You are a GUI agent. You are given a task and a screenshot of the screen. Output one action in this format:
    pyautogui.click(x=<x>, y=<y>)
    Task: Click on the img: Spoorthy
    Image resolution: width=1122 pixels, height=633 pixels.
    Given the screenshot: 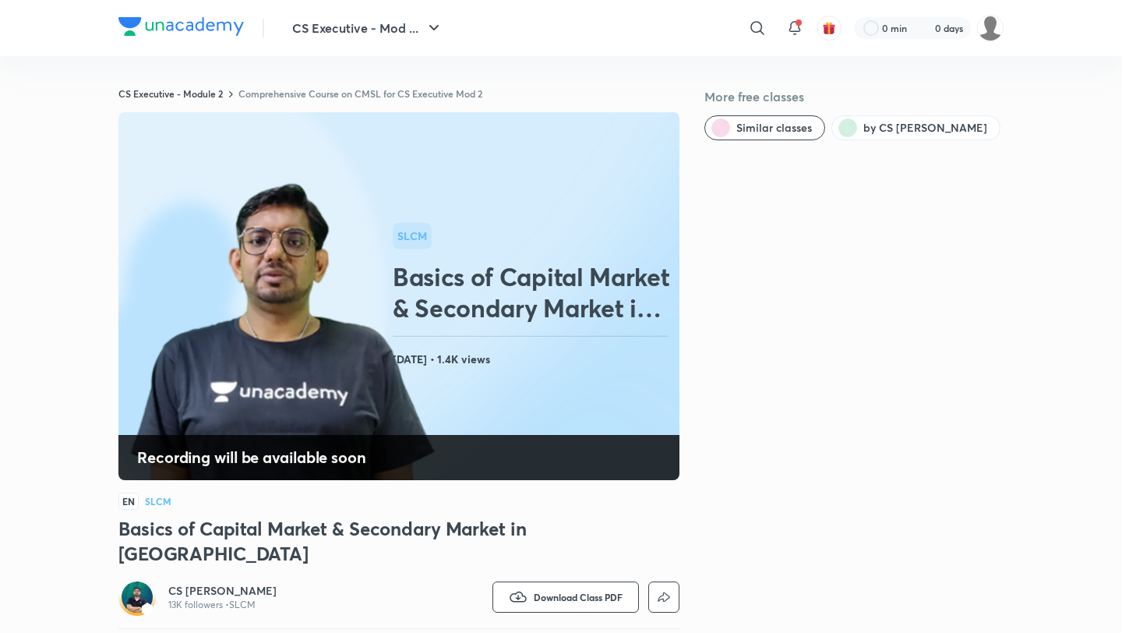 What is the action you would take?
    pyautogui.click(x=990, y=28)
    